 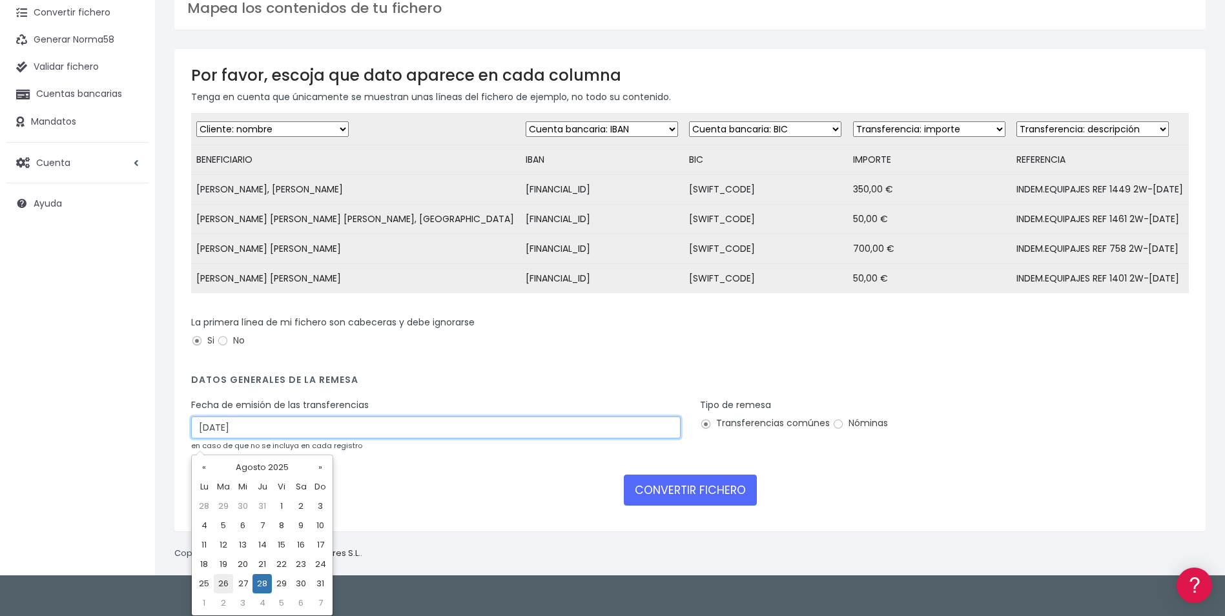 What do you see at coordinates (129, 173) in the screenshot?
I see `a: Formatos` at bounding box center [129, 173].